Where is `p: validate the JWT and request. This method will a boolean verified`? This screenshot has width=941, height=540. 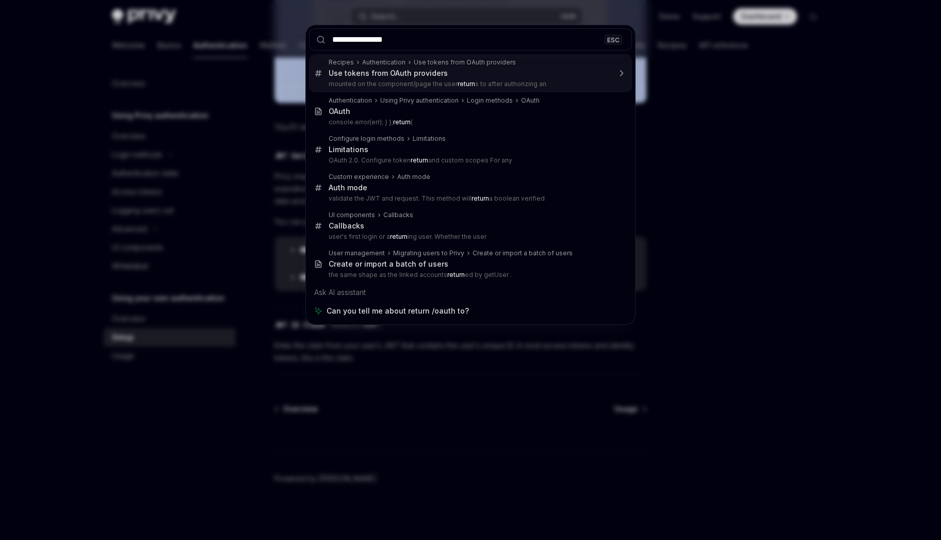 p: validate the JWT and request. This method will a boolean verified is located at coordinates (469, 199).